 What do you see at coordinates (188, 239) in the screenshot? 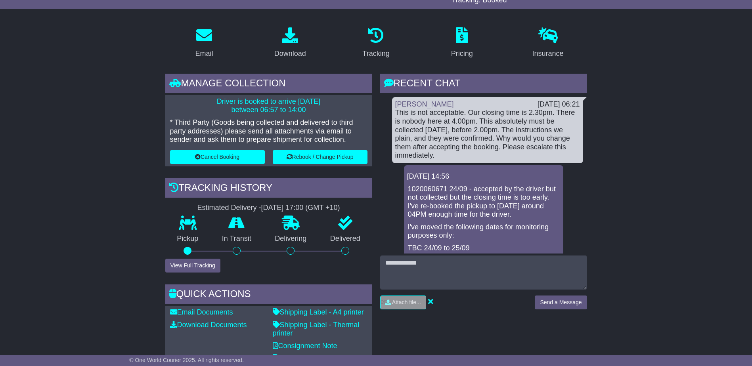
I see `p: Pickup` at bounding box center [188, 239].